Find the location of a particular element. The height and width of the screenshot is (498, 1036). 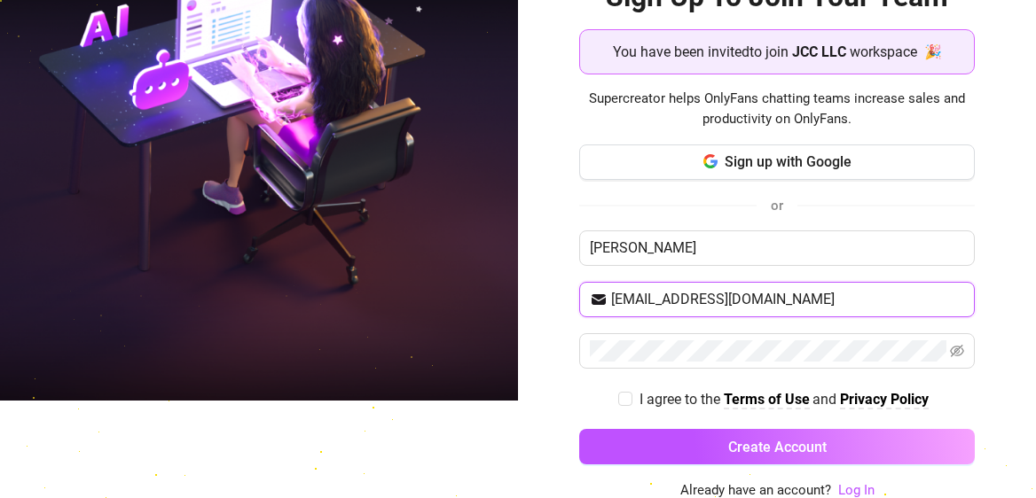

span: eye-invisible is located at coordinates (957, 351).